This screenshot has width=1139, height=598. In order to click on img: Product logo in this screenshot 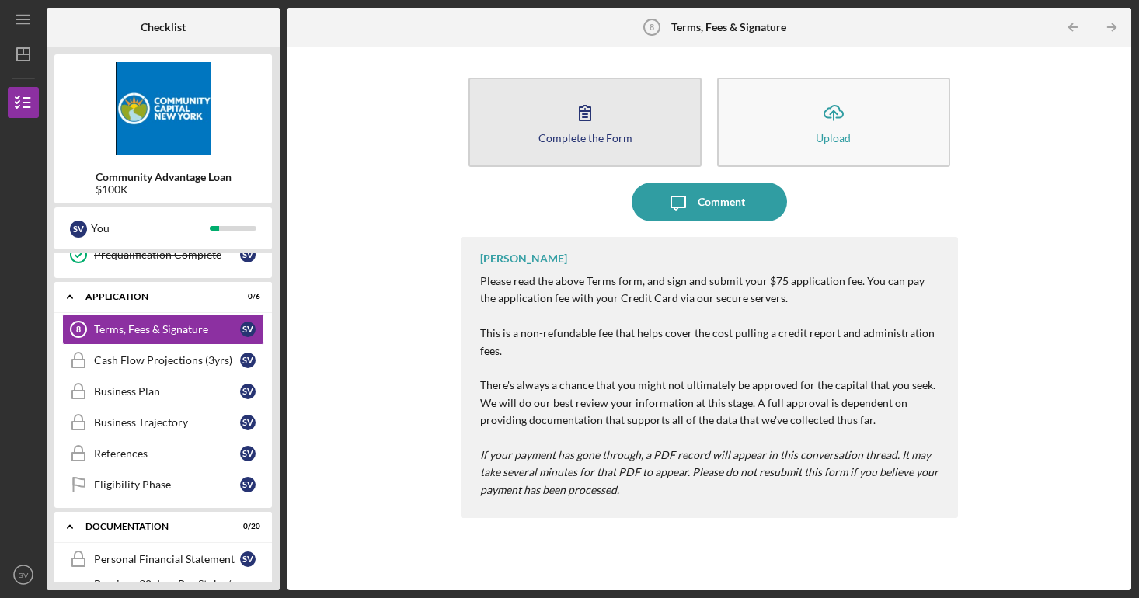, I will do `click(163, 109)`.